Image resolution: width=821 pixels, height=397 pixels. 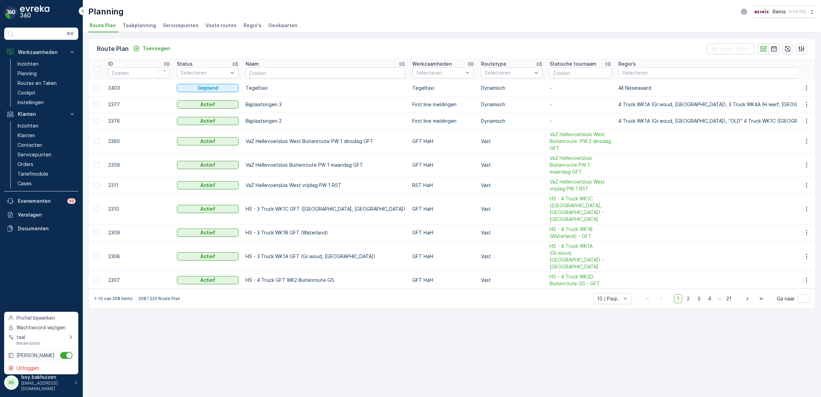 I want to click on a: Cockpit, so click(x=46, y=93).